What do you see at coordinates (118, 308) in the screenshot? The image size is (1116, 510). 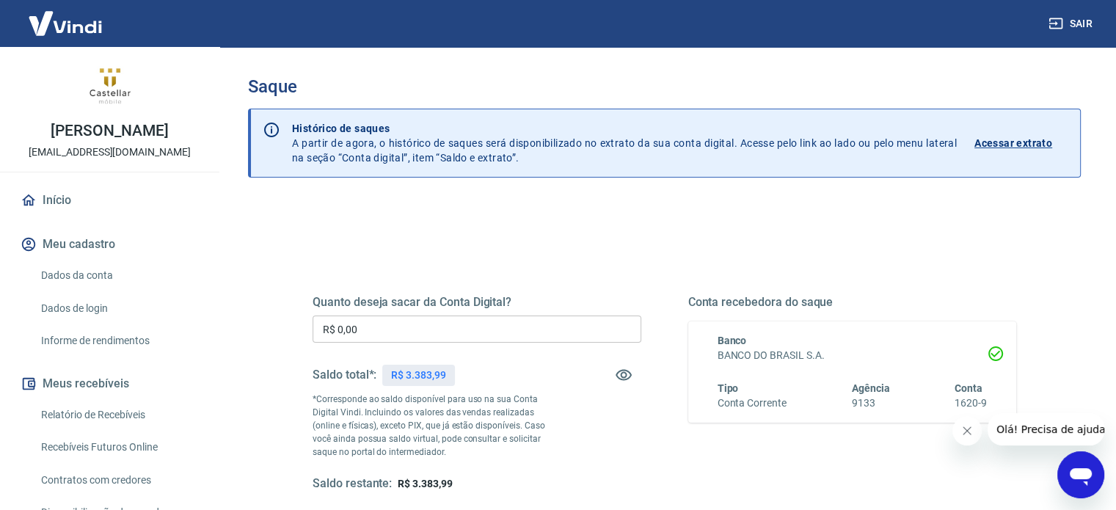 I see `a: Dados de login` at bounding box center [118, 308].